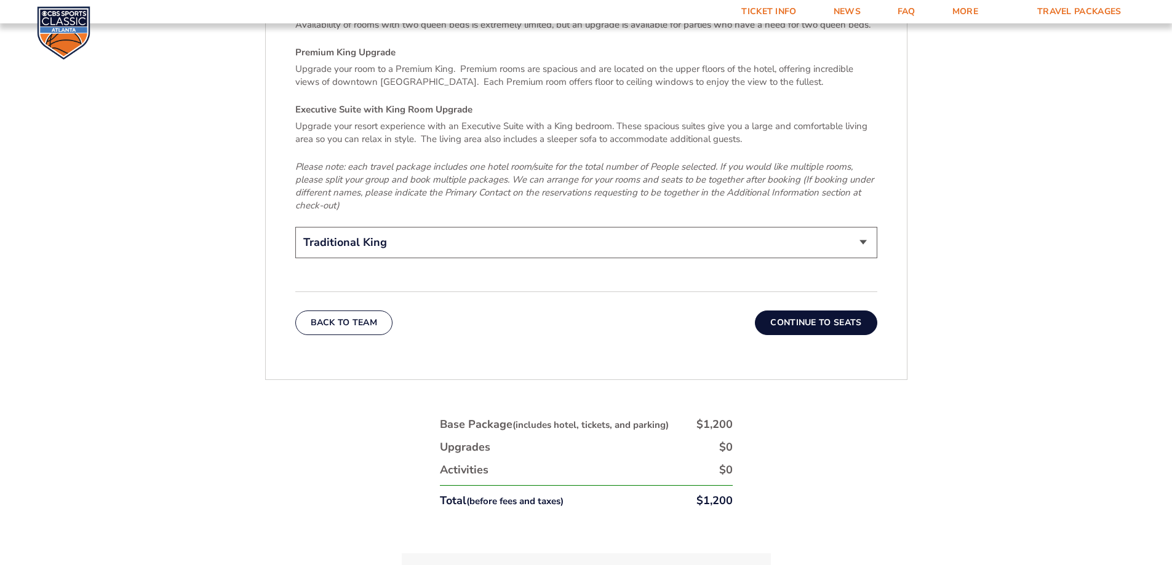  What do you see at coordinates (586, 52) in the screenshot?
I see `h4: Premium King Upgrade` at bounding box center [586, 52].